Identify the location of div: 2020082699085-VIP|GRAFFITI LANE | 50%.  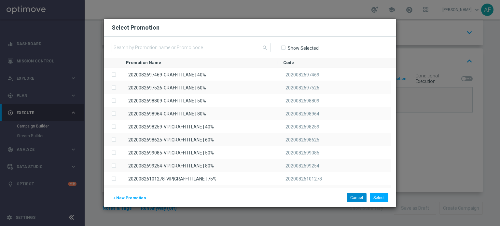
(198, 152).